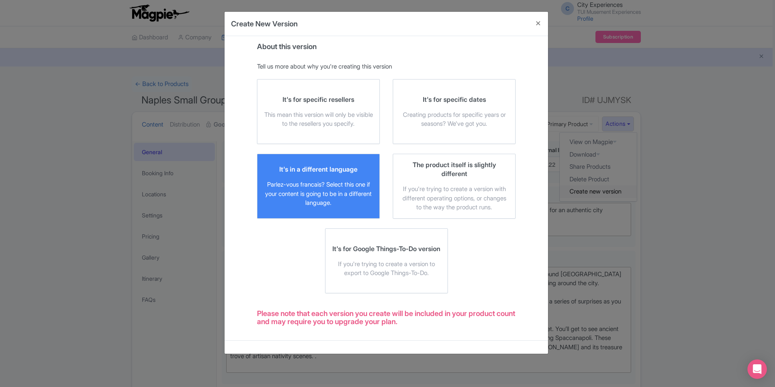 This screenshot has width=775, height=387. What do you see at coordinates (318, 194) in the screenshot?
I see `div: Parlez-vous francais? Select this one if your content is going to be in a different language.` at bounding box center [318, 194].